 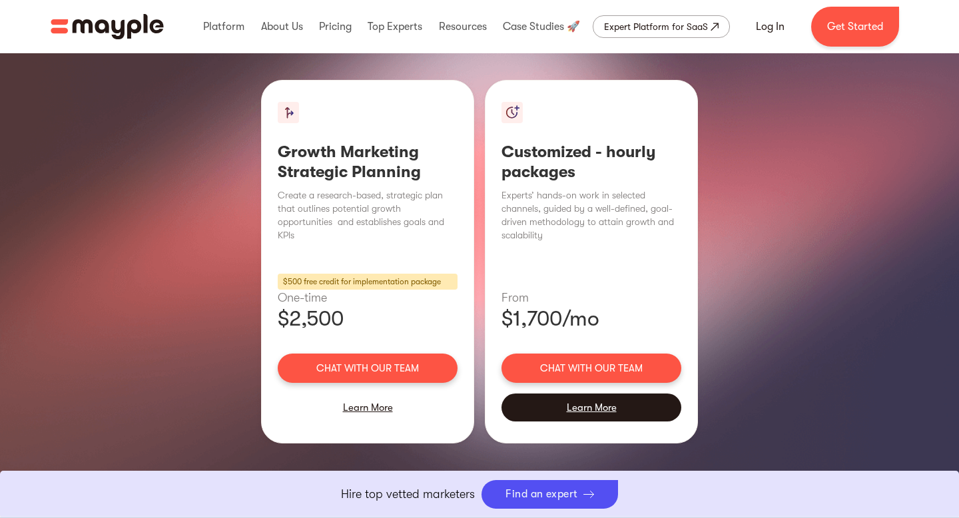 I want to click on h3: Customized - hourly packages, so click(x=591, y=162).